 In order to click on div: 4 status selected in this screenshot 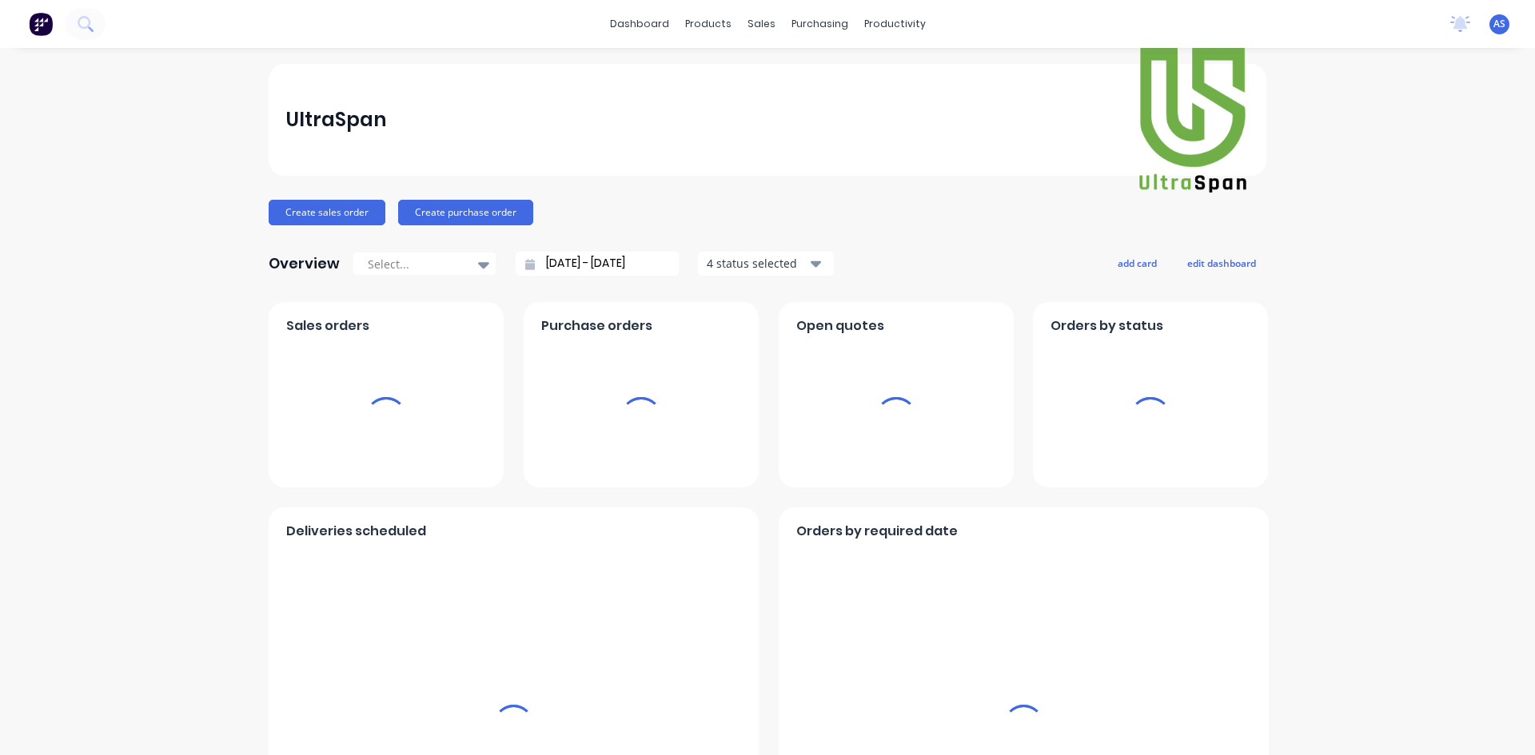, I will do `click(757, 263)`.